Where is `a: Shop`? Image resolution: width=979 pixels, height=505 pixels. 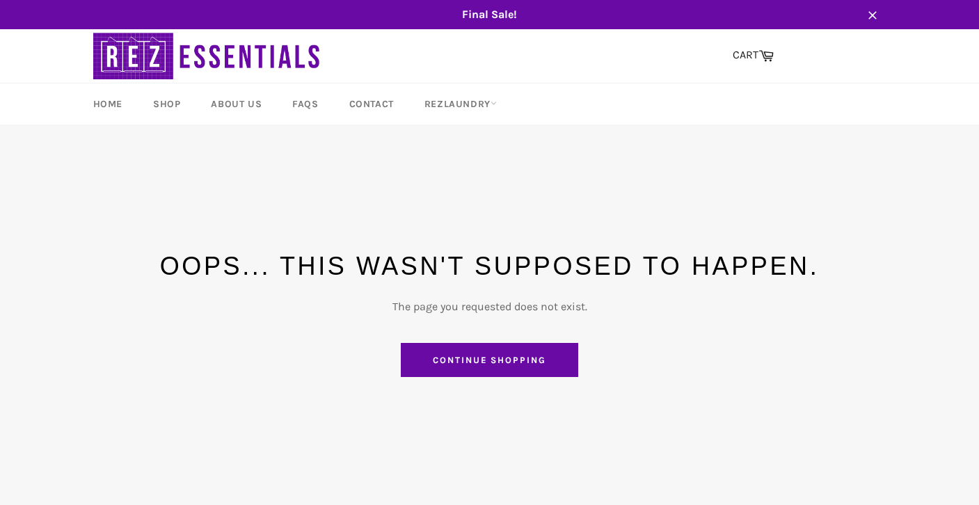 a: Shop is located at coordinates (166, 104).